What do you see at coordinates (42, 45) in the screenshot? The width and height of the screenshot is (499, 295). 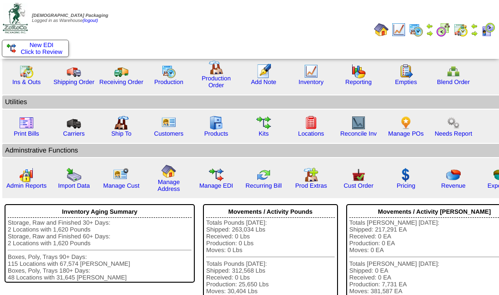 I see `span: New EDI` at bounding box center [42, 45].